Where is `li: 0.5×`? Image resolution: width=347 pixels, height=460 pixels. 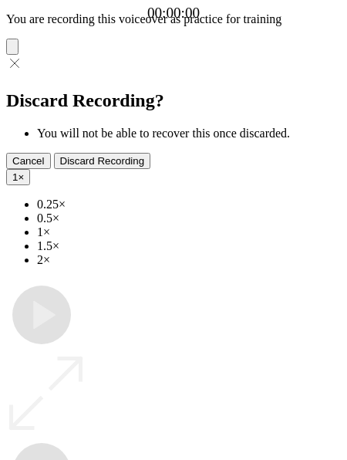
li: 0.5× is located at coordinates (189, 219).